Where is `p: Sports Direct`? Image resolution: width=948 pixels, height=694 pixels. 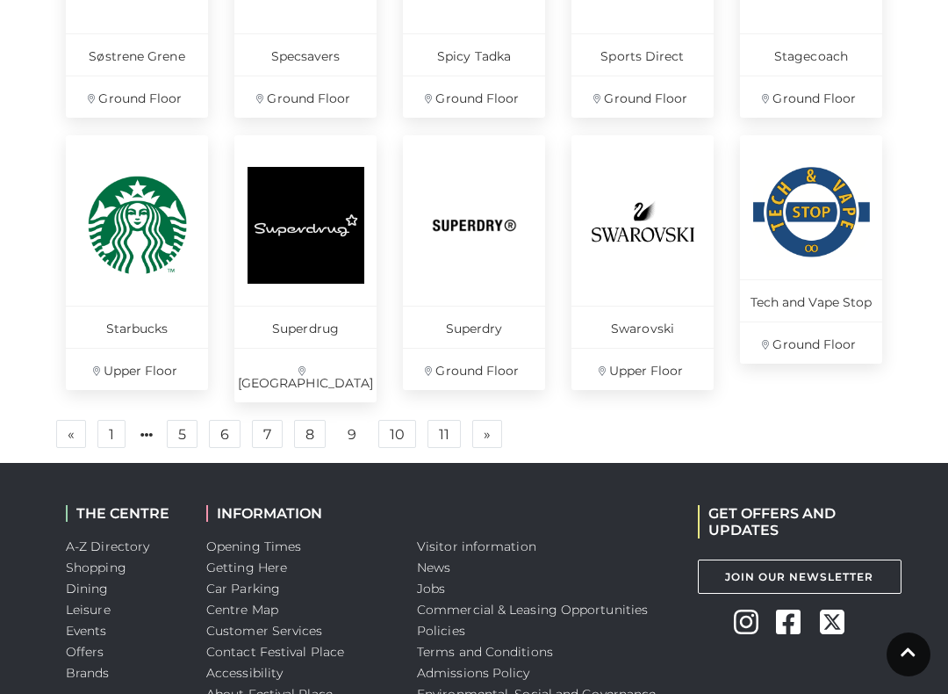 p: Sports Direct is located at coordinates (643, 54).